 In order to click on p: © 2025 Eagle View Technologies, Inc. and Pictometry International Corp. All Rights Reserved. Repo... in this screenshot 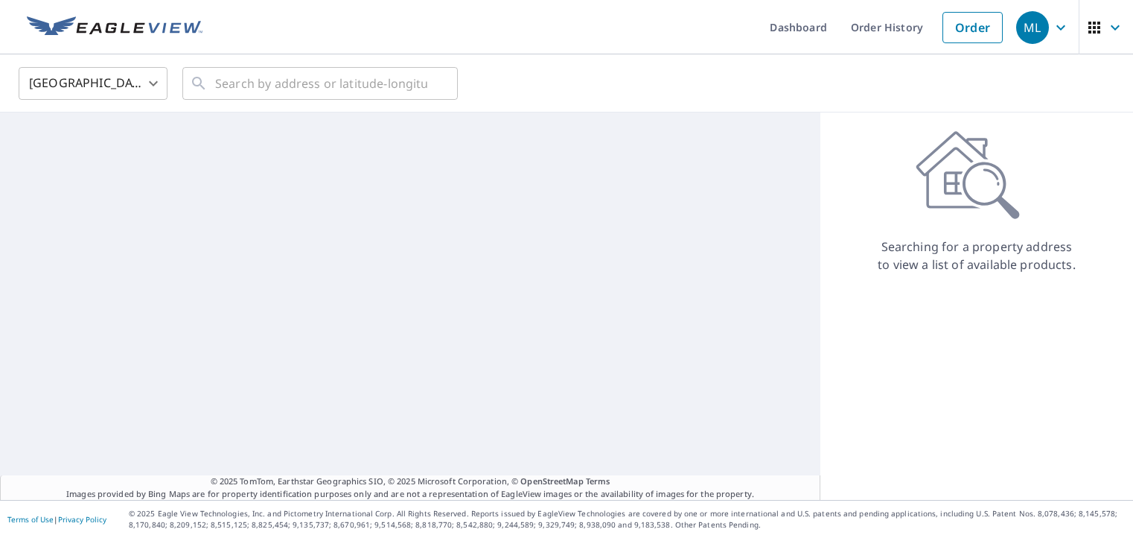, I will do `click(627, 519)`.